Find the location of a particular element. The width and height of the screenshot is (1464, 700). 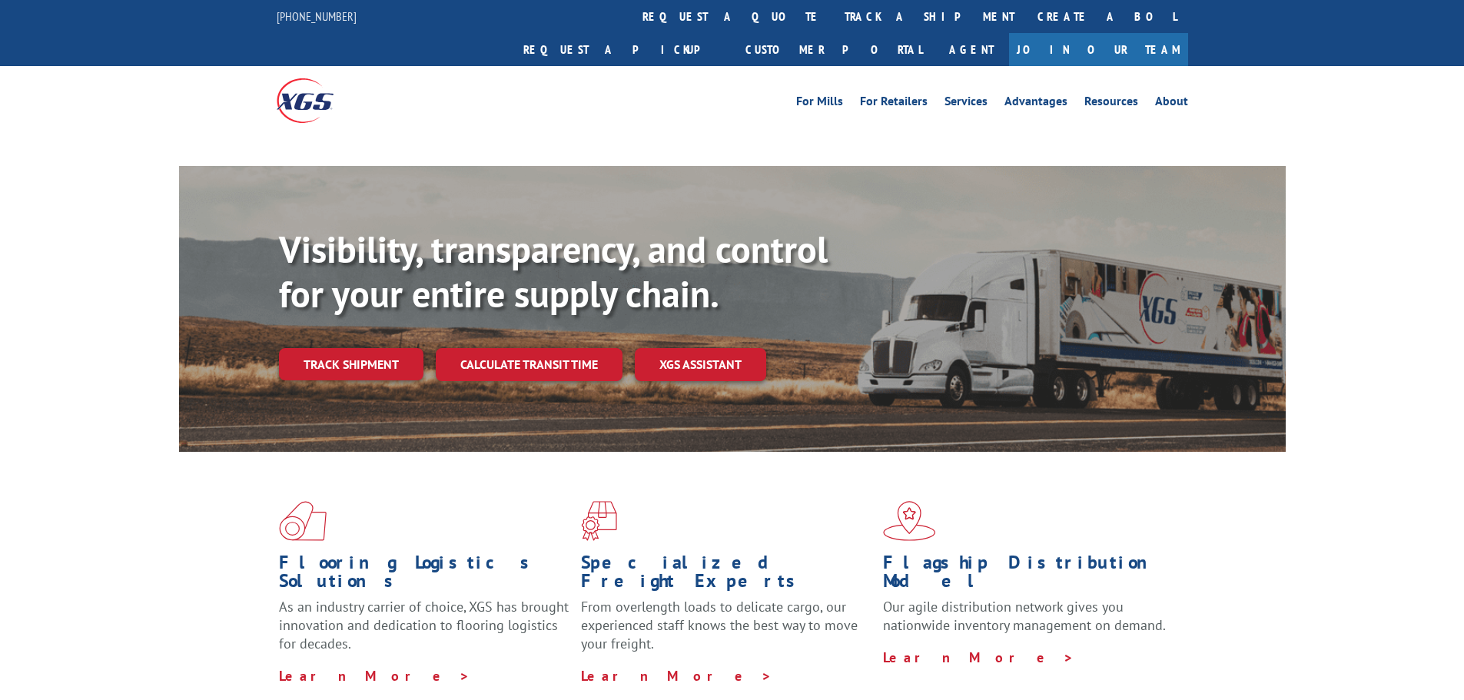

span: Our agile distribution network gives you nationwide inventory management on demand. is located at coordinates (1025, 616).